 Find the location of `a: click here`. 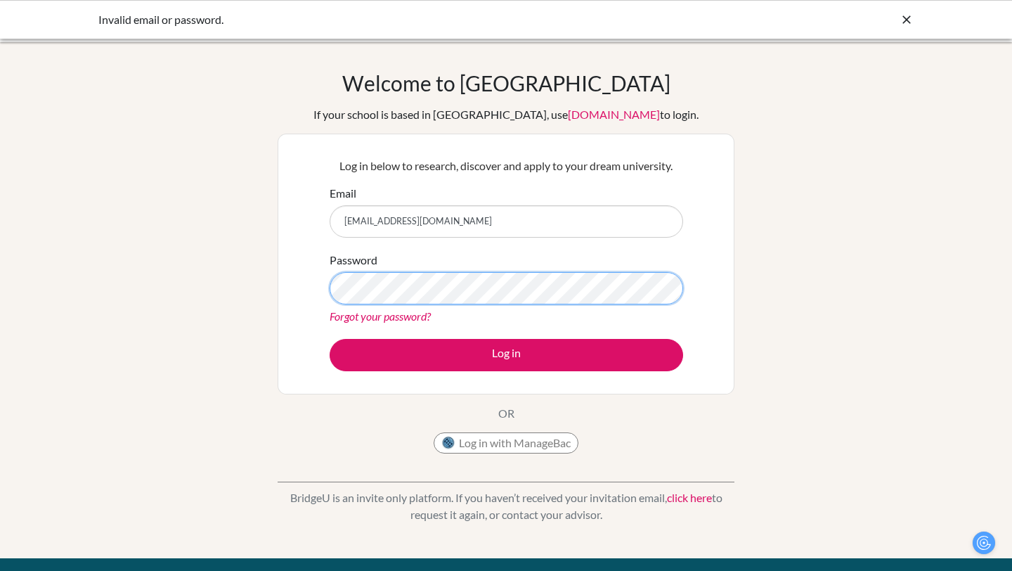

a: click here is located at coordinates (689, 497).